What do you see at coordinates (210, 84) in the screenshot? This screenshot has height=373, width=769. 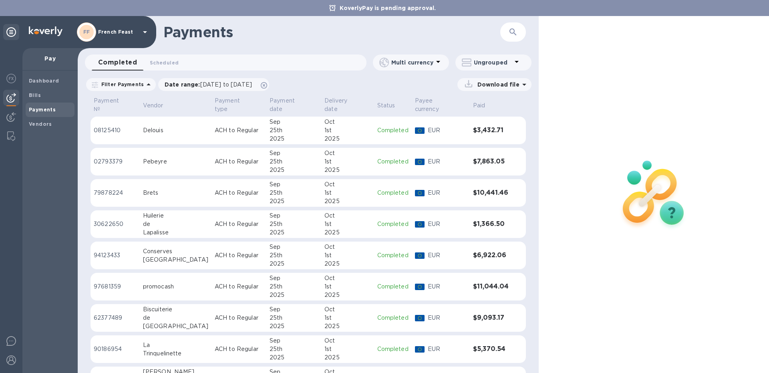 I see `p: Date range :` at bounding box center [210, 84].